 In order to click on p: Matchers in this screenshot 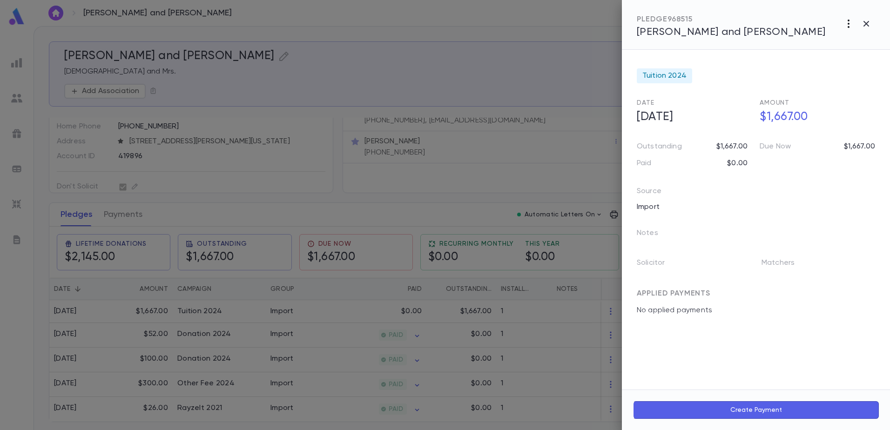, I will do `click(785, 265)`.